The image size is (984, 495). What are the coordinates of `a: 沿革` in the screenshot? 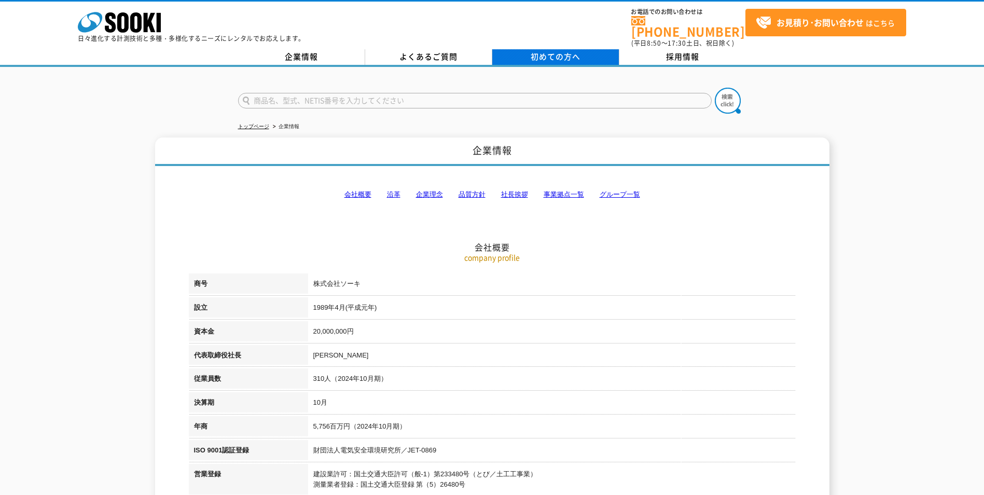 It's located at (394, 194).